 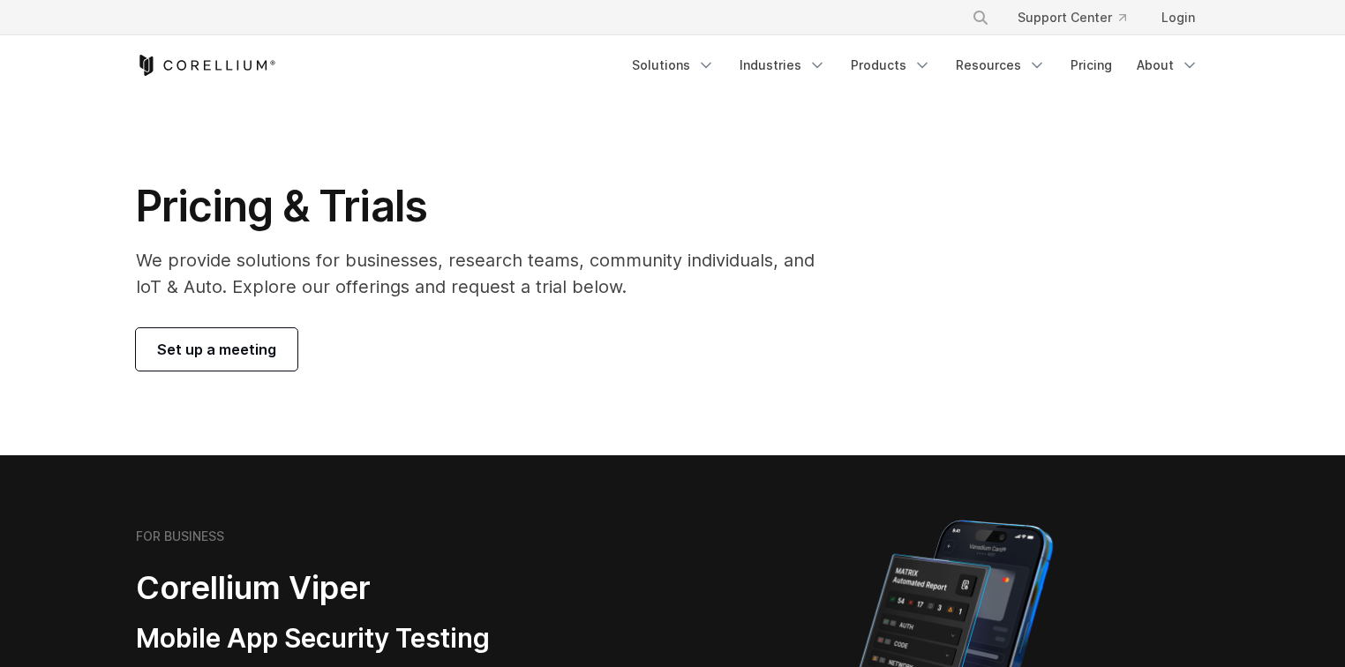 I want to click on a: Resources, so click(x=1001, y=65).